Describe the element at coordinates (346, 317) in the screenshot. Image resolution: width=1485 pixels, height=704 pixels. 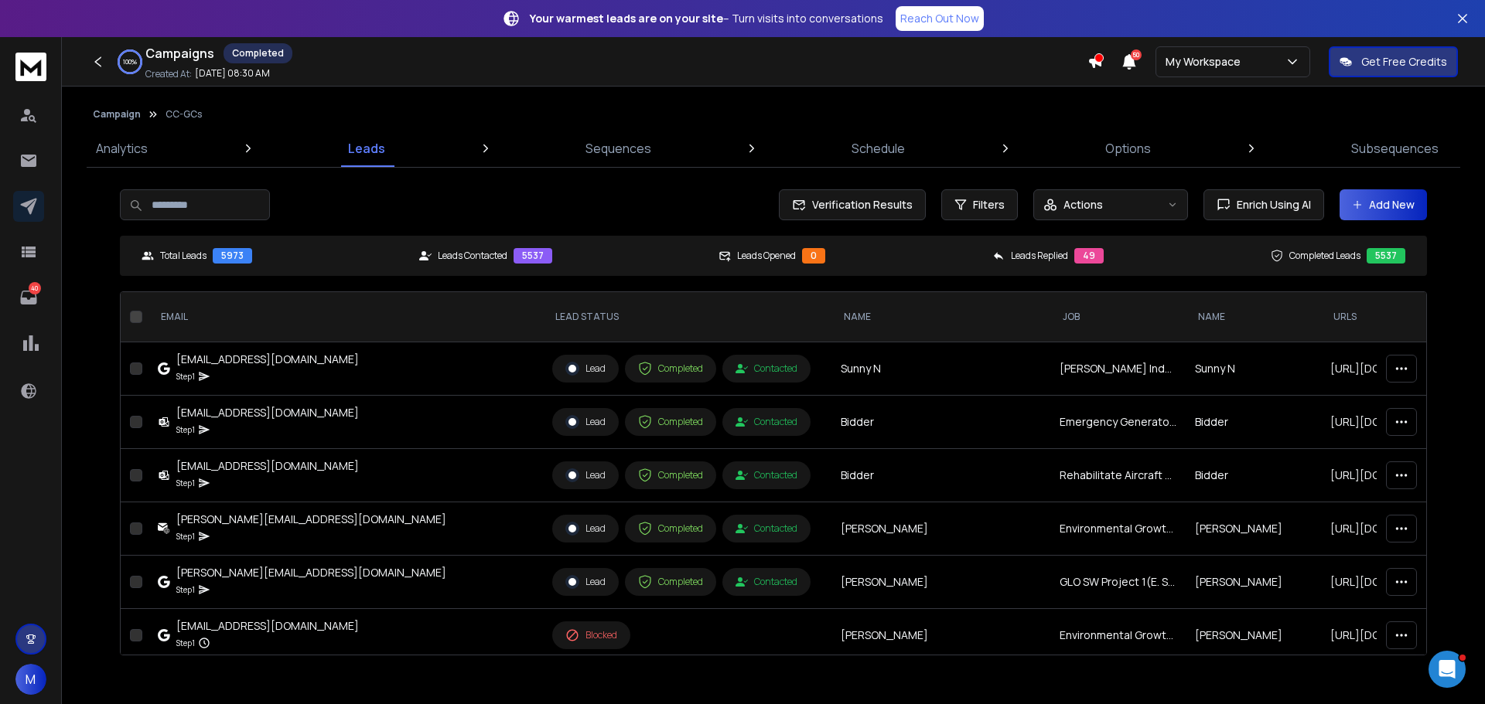
I see `th: EMAIL` at that location.